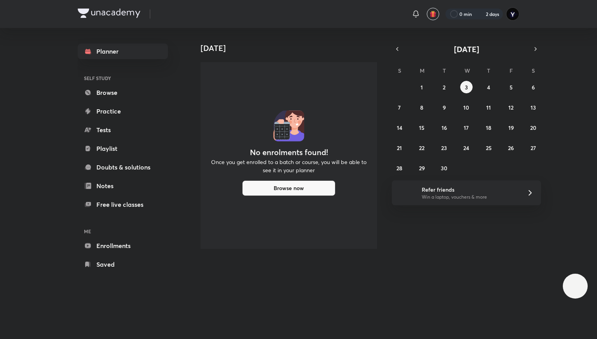  I want to click on abbr: Monday, so click(422, 70).